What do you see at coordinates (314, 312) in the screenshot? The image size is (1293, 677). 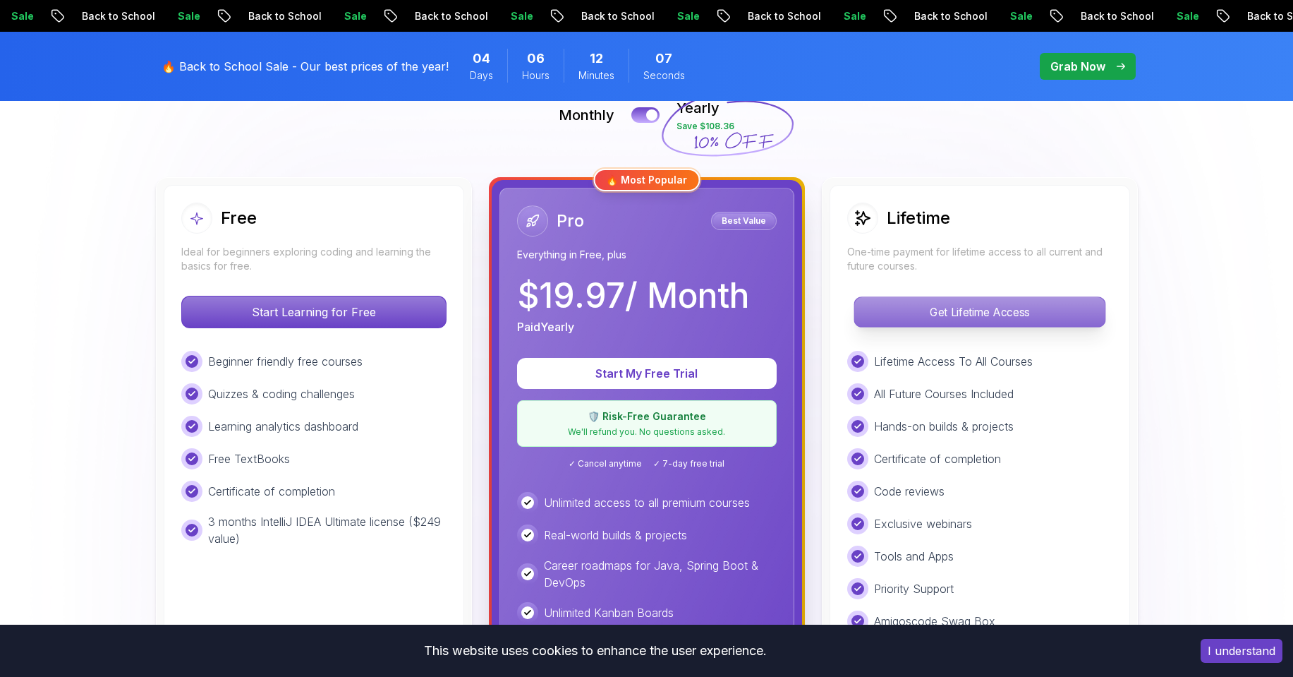 I see `a: Start Learning for Free` at bounding box center [314, 312].